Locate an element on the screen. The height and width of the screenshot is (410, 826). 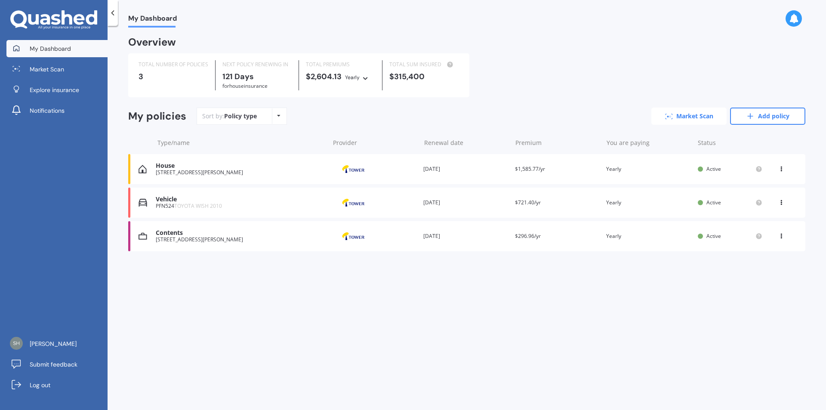
img: Vehicle is located at coordinates (143, 203).